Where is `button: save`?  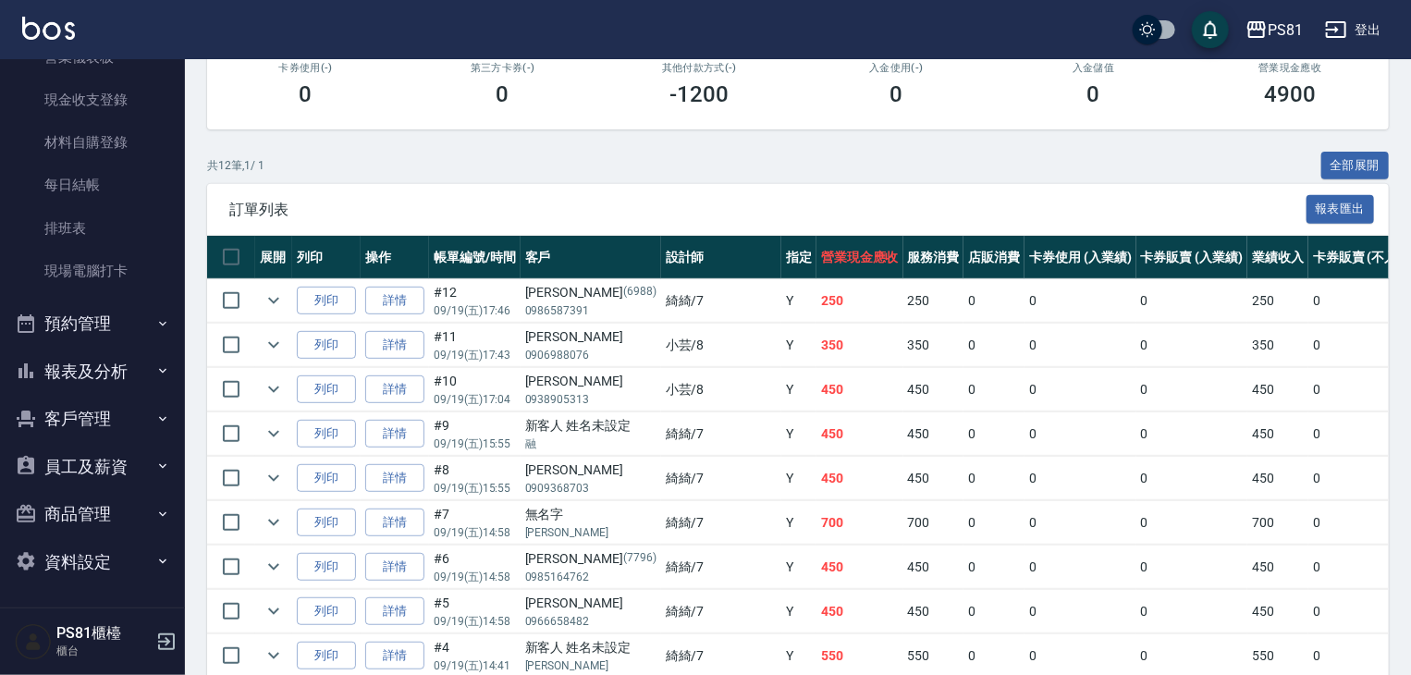 button: save is located at coordinates (1211, 30).